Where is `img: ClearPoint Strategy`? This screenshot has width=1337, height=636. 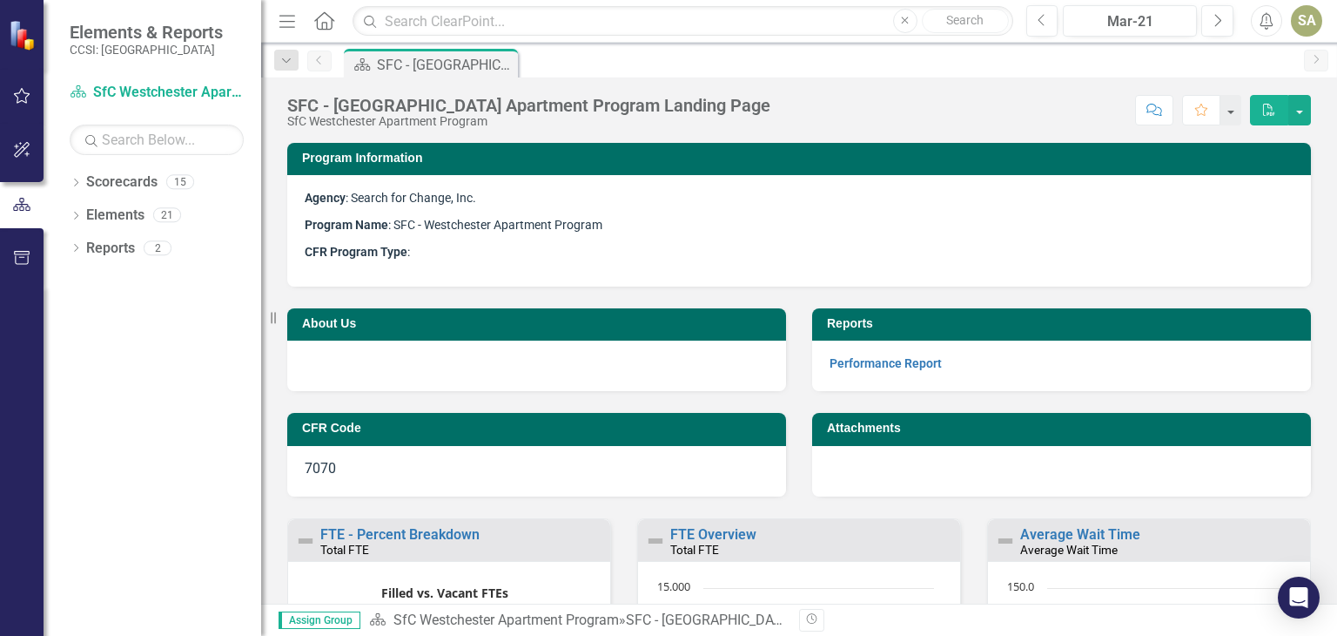 img: ClearPoint Strategy is located at coordinates (24, 35).